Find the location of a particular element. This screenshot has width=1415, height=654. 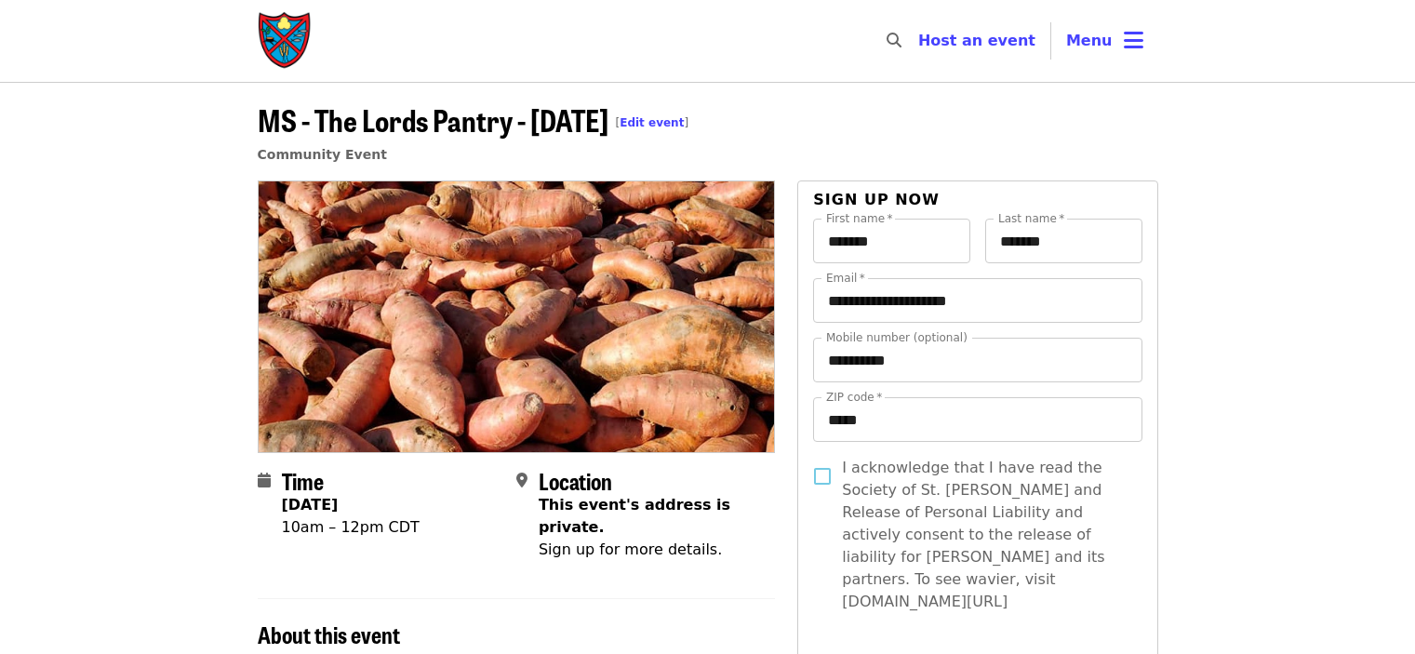

img: MS - The Lords Pantry - 10-18-25 organized by Society of St. Andrew is located at coordinates (516, 316).